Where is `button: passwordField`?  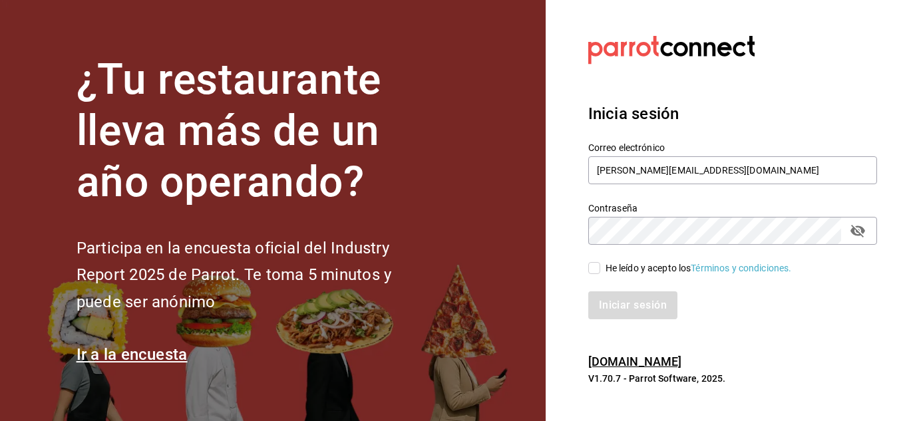
button: passwordField is located at coordinates (858, 231).